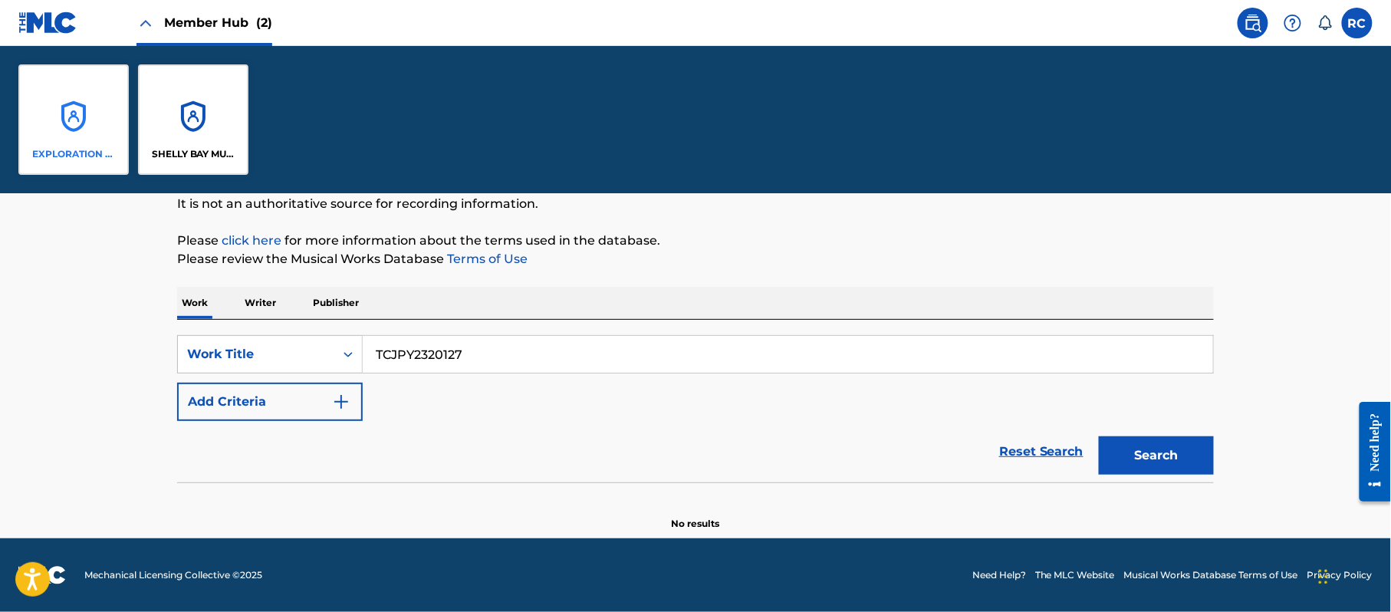 This screenshot has width=1391, height=612. Describe the element at coordinates (74, 154) in the screenshot. I see `p: EXPLORATION GROUP LLC` at that location.